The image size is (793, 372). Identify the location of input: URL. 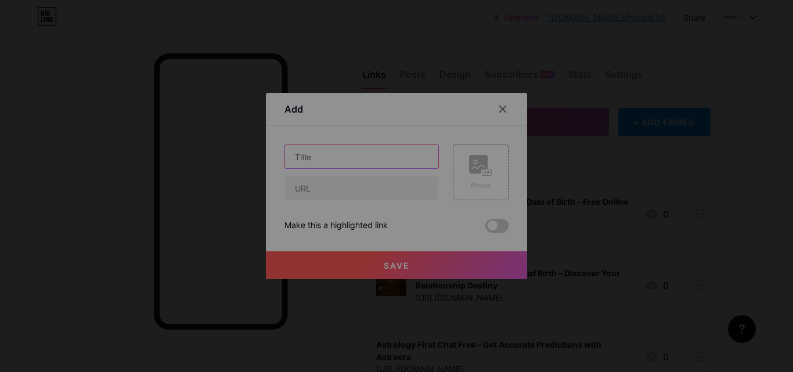
(362, 188).